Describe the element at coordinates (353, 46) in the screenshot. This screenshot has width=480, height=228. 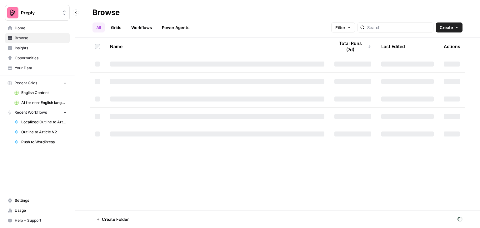
I see `div: Total Runs (7d)` at that location.